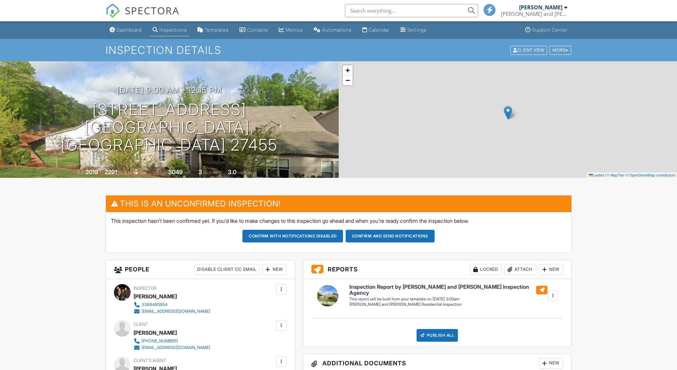 The image size is (677, 370). I want to click on span: Client's Agent, so click(150, 360).